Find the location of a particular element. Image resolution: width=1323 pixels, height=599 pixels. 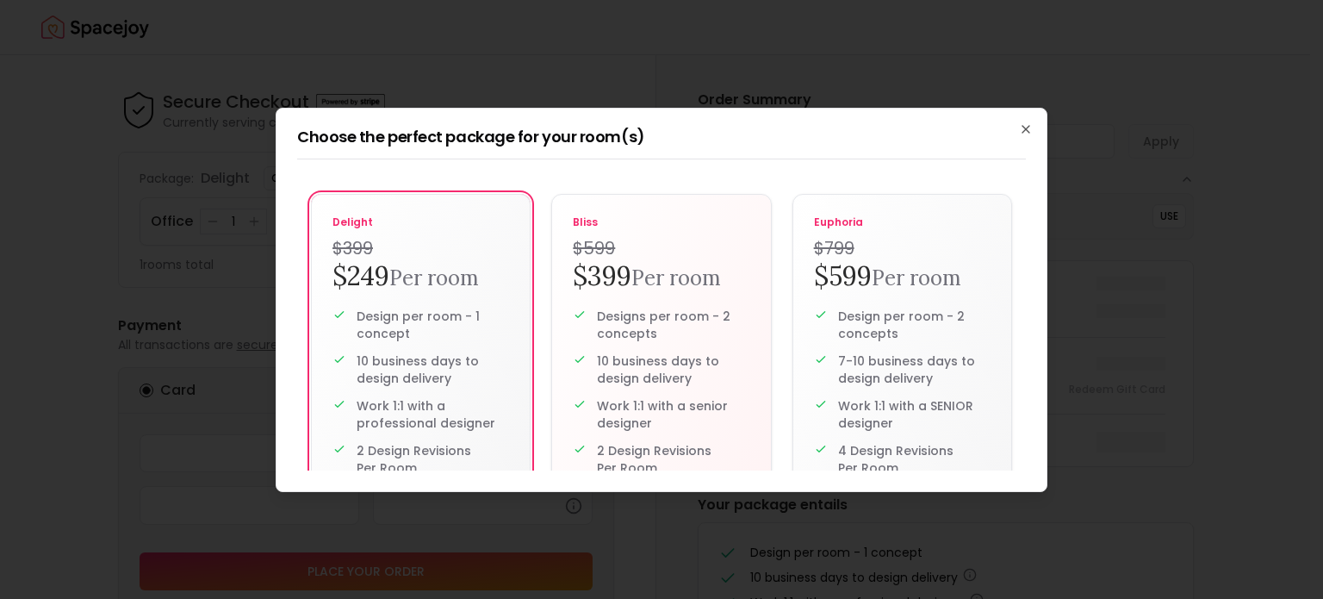

p: Work 1:1 with a senior designer is located at coordinates (673, 414).